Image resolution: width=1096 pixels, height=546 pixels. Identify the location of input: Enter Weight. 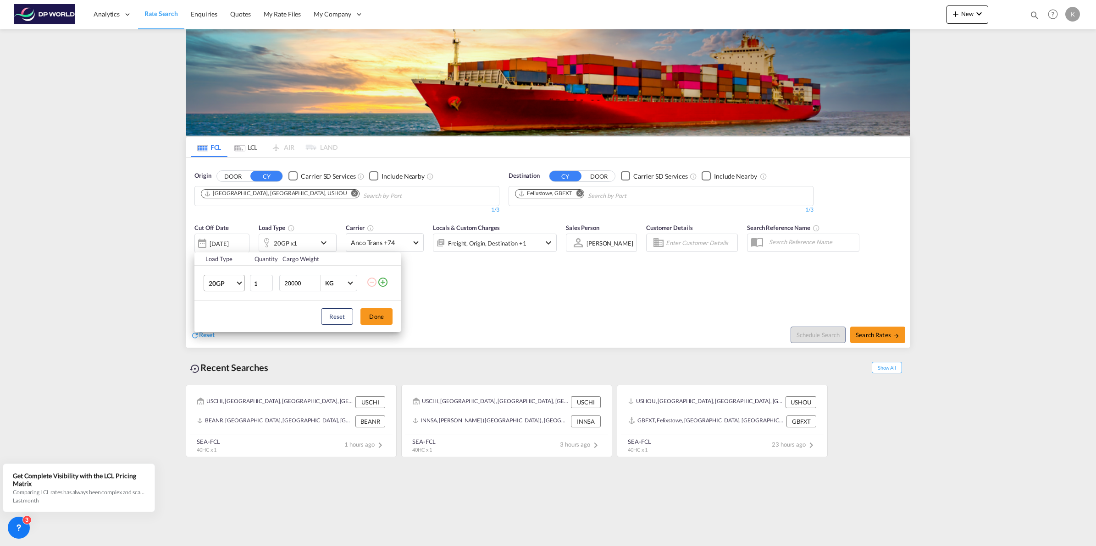
(302, 283).